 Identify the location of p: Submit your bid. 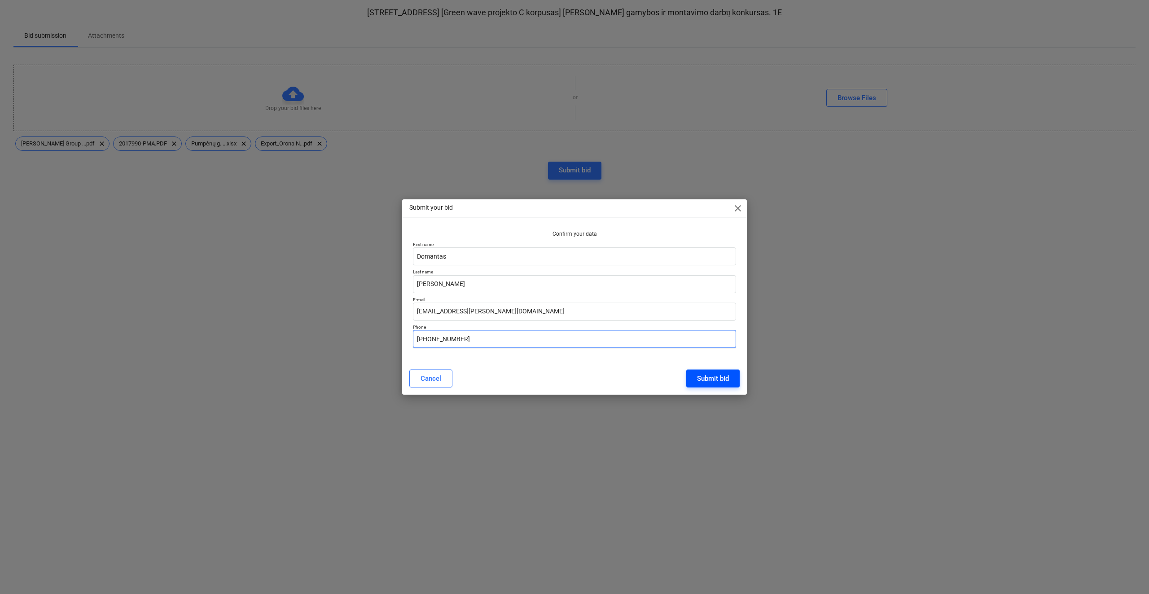
(431, 207).